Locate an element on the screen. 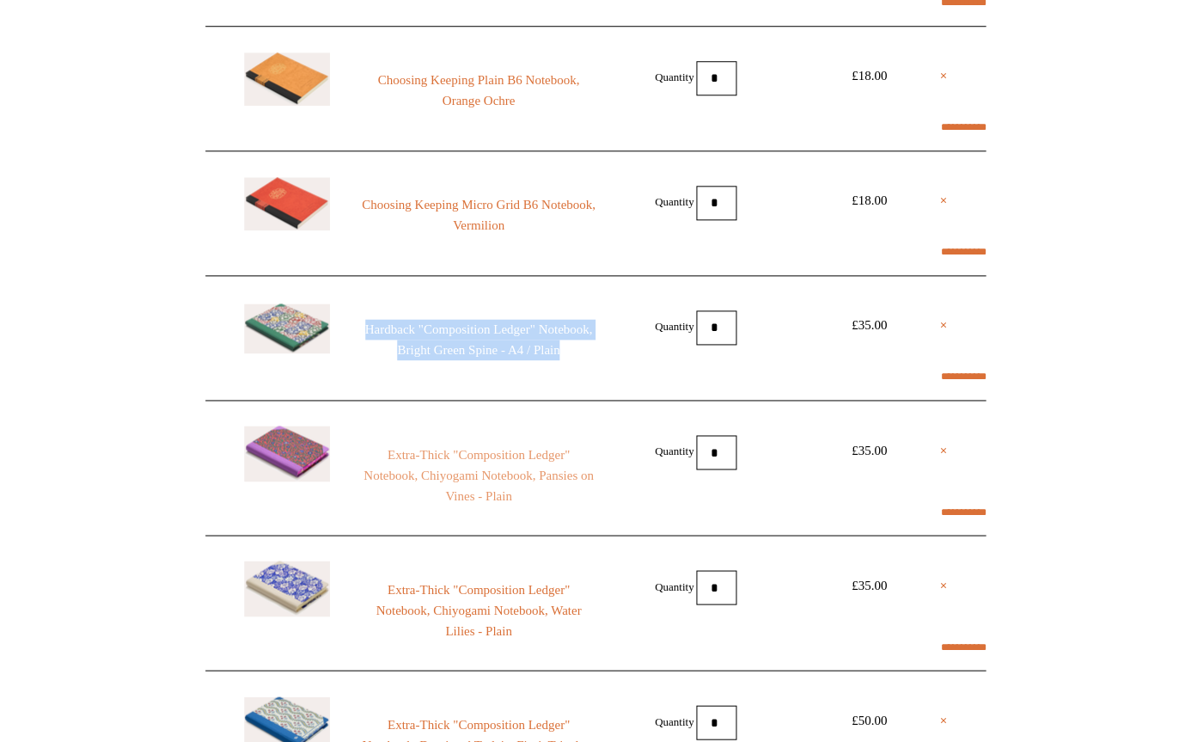  img: Choosing Keeping Plain B6 Notebook, Orange Ochre is located at coordinates (287, 79).